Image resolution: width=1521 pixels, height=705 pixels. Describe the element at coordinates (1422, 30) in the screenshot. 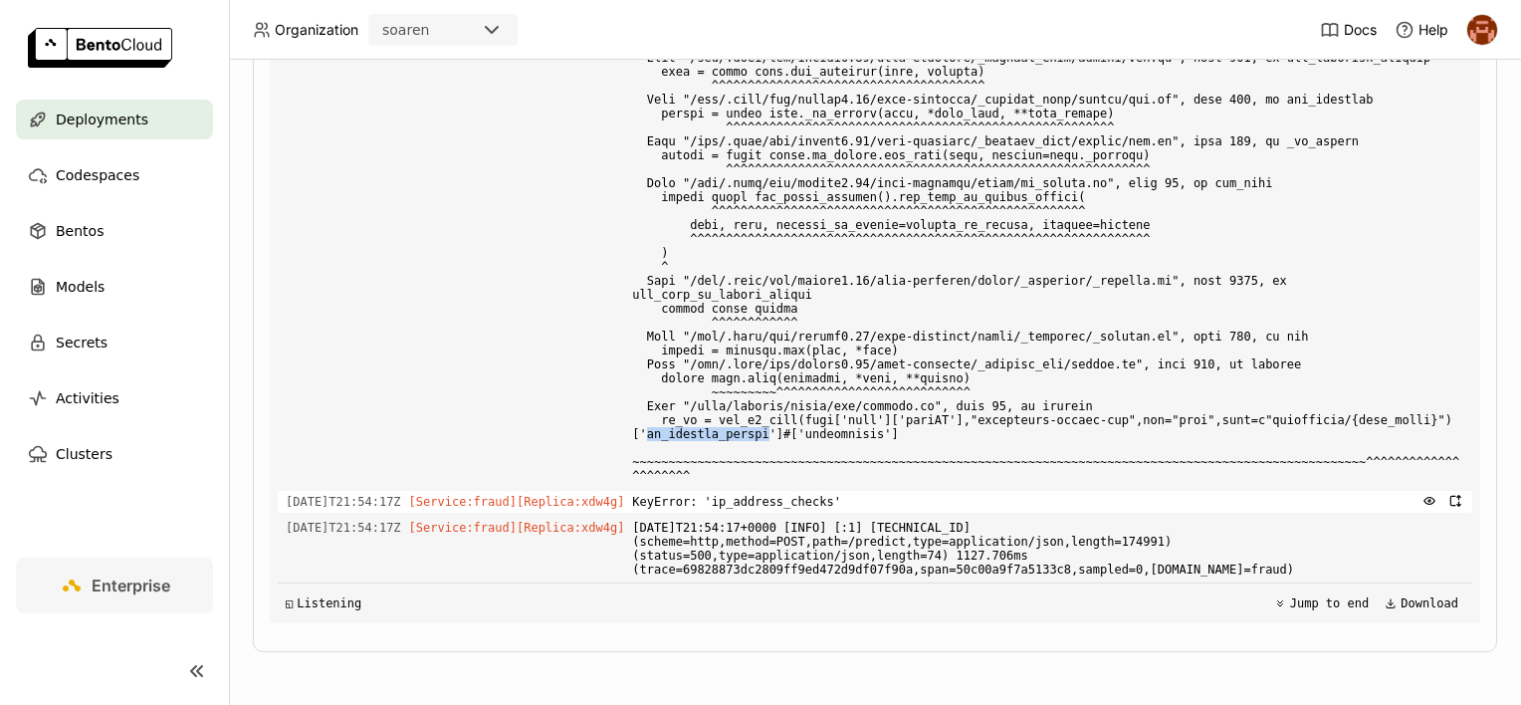

I see `div: Help` at that location.